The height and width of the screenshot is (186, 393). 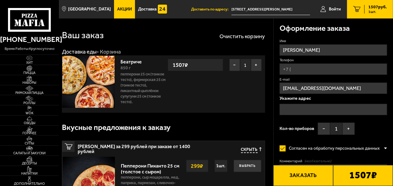 What do you see at coordinates (270, 9) in the screenshot?
I see `input: Ваш адрес доставки` at bounding box center [270, 9].